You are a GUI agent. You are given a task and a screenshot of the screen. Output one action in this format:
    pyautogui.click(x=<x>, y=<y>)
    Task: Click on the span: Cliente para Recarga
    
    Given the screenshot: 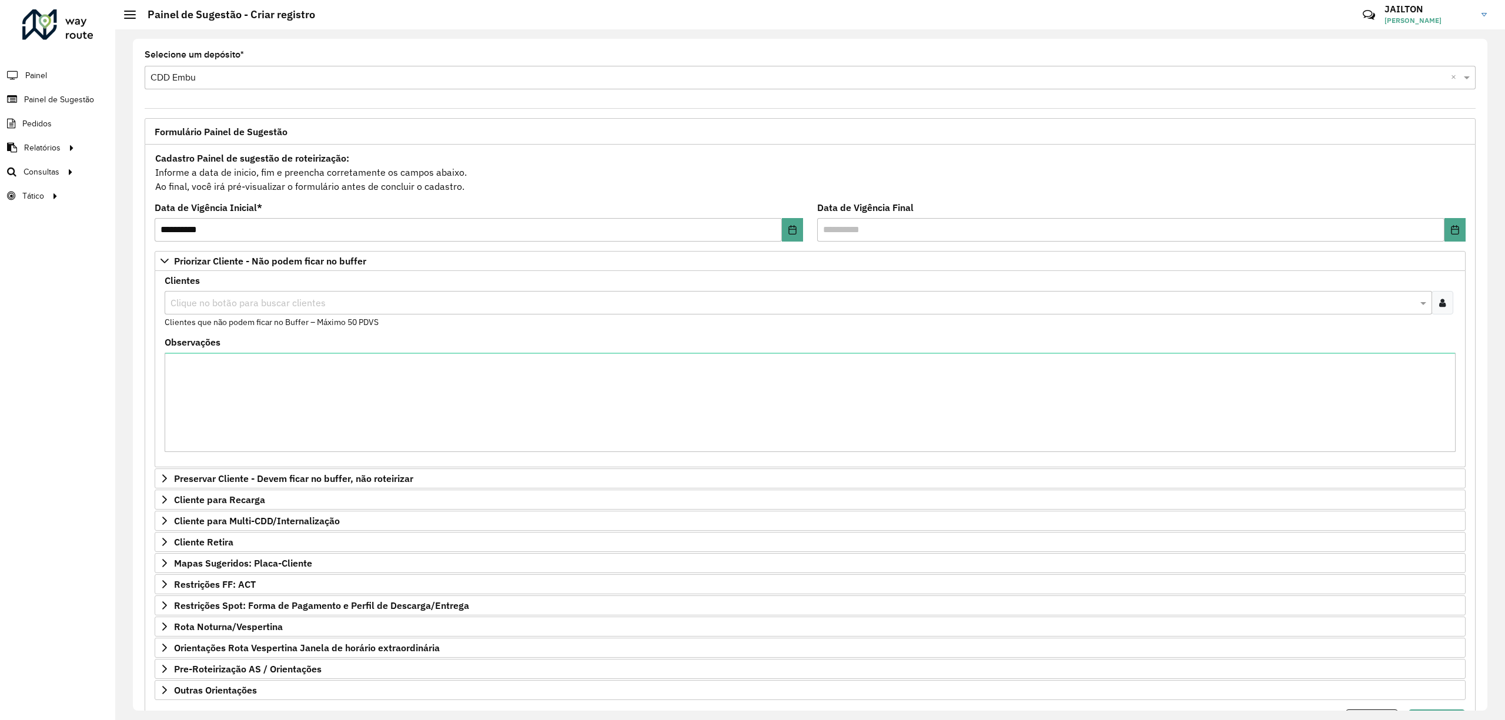 What is the action you would take?
    pyautogui.click(x=219, y=500)
    